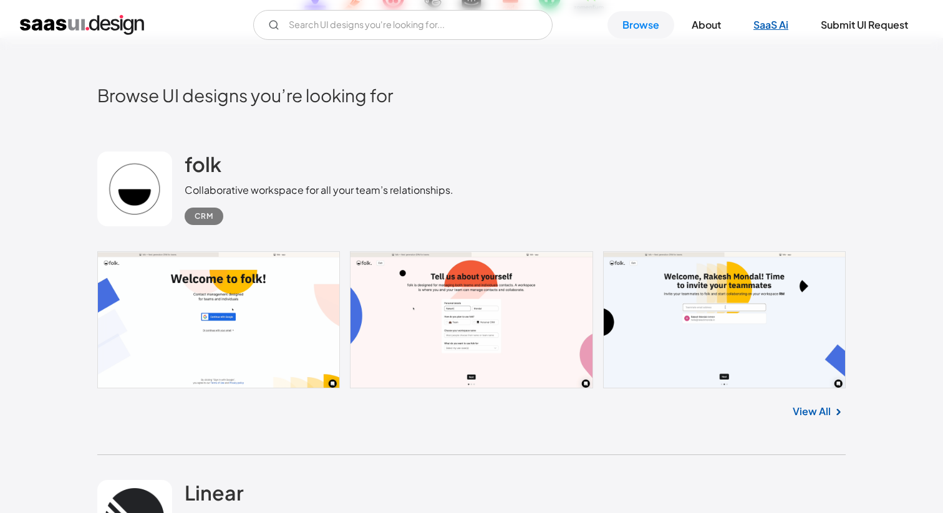 Image resolution: width=943 pixels, height=513 pixels. I want to click on a: Submit UI Request, so click(864, 25).